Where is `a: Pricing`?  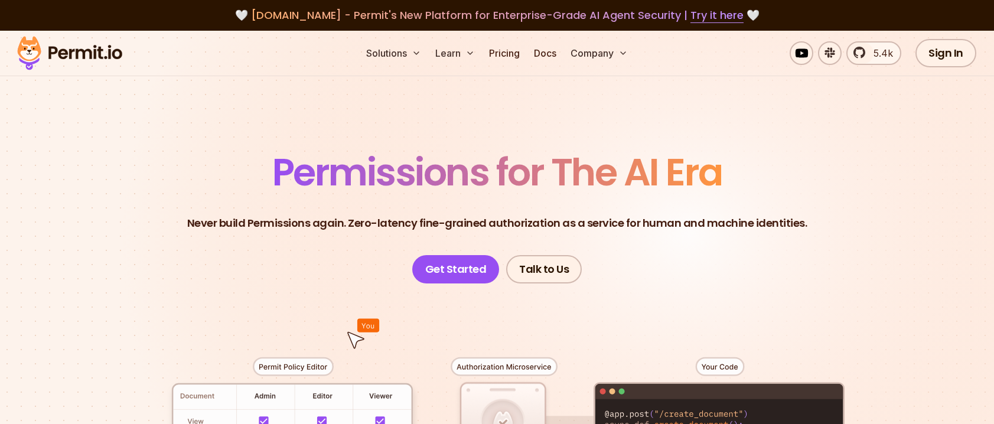 a: Pricing is located at coordinates (504, 53).